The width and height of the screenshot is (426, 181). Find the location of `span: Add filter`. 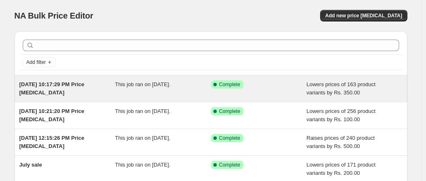

span: Add filter is located at coordinates (36, 62).